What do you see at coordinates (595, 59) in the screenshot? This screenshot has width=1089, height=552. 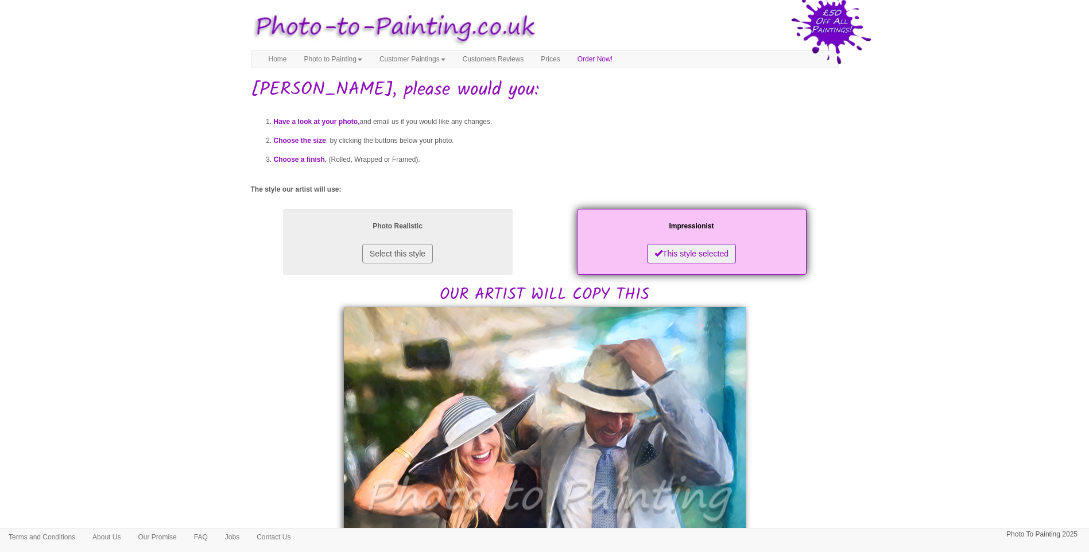 I see `a: Order Now!` at bounding box center [595, 59].